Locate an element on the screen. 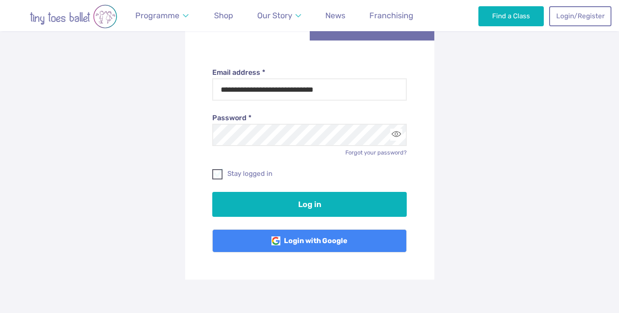  span: News is located at coordinates (335, 15).